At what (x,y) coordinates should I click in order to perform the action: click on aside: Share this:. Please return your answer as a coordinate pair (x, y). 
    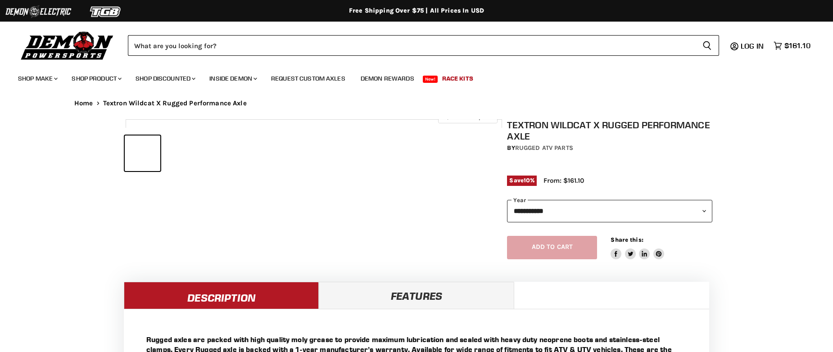
    Looking at the image, I should click on (637, 248).